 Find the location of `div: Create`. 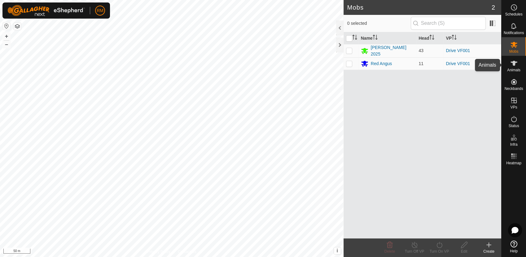

div: Create is located at coordinates (489, 251).